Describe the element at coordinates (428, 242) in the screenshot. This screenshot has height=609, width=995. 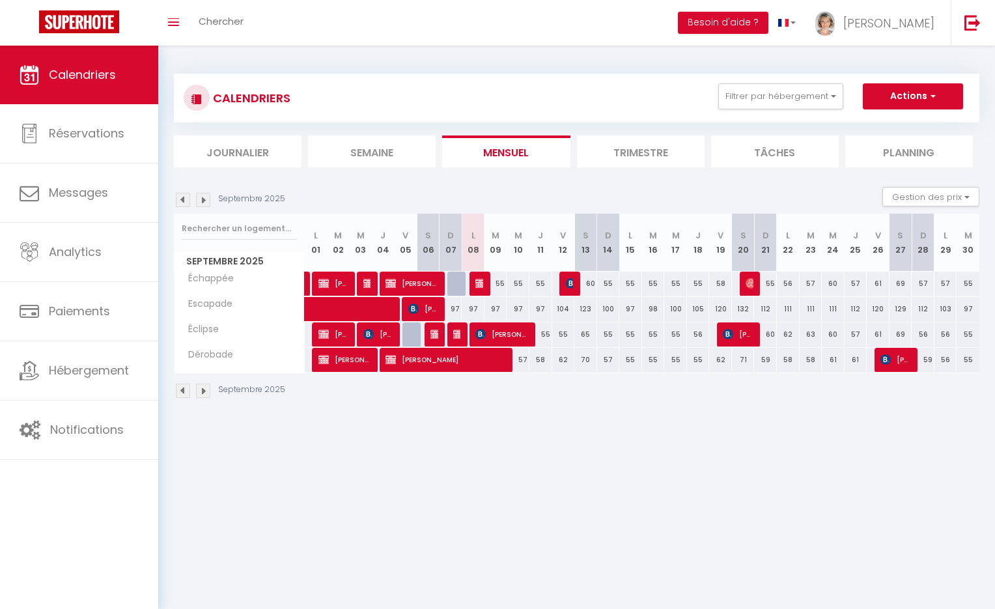
I see `th: 06` at that location.